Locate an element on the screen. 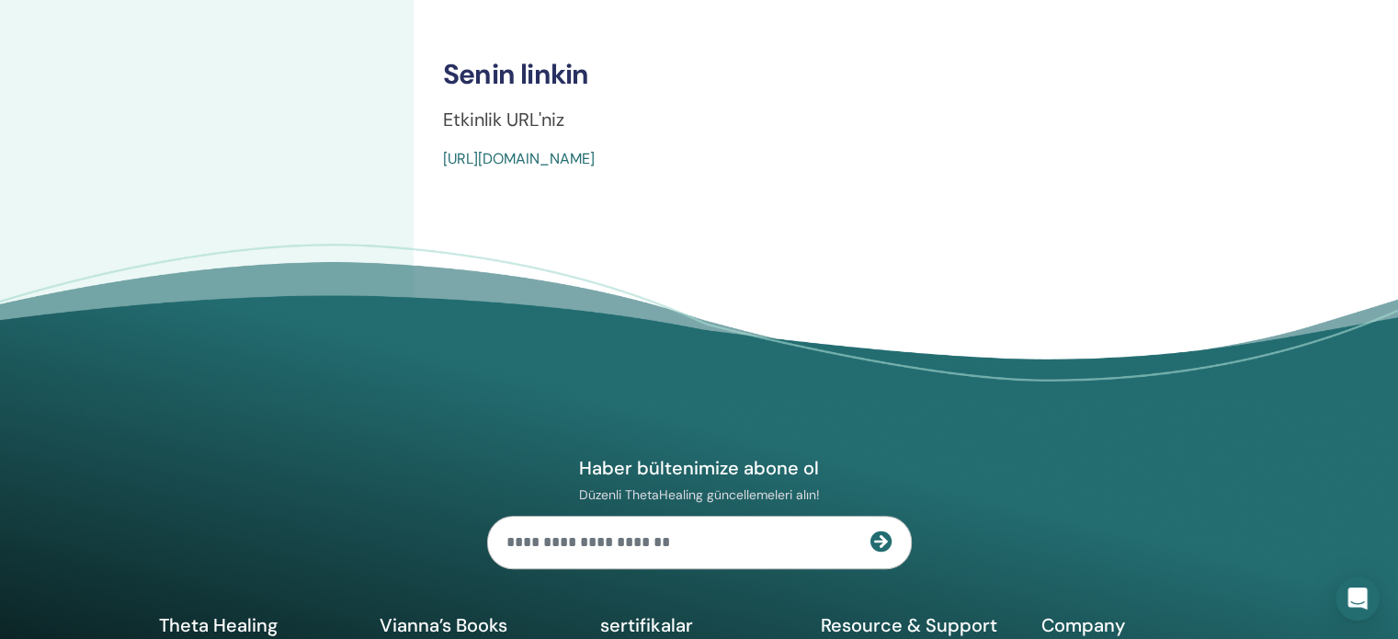 The image size is (1398, 639). h5: sertifikalar is located at coordinates (699, 625).